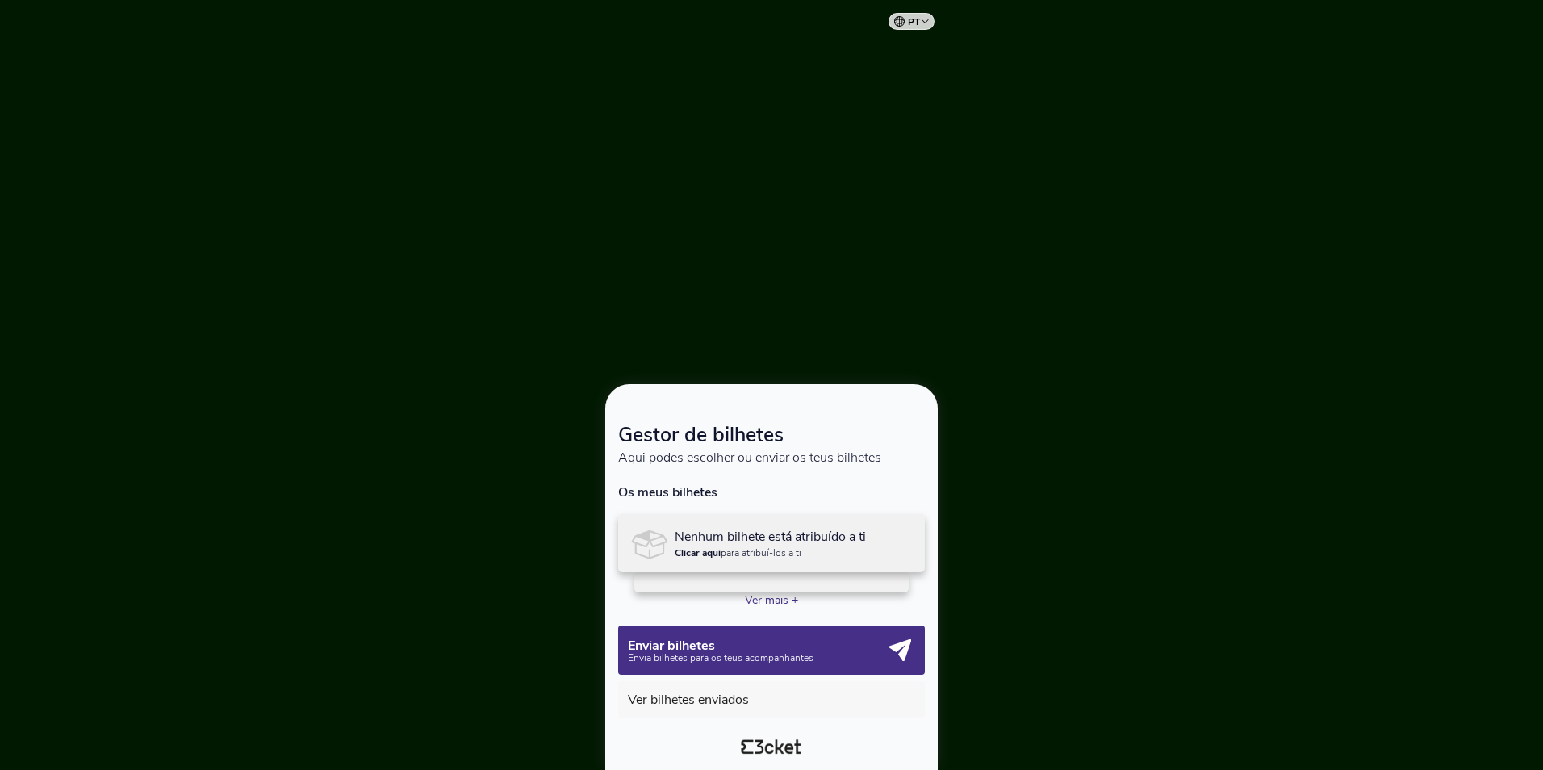  I want to click on button: Ver bilhetes enviados, so click(771, 700).